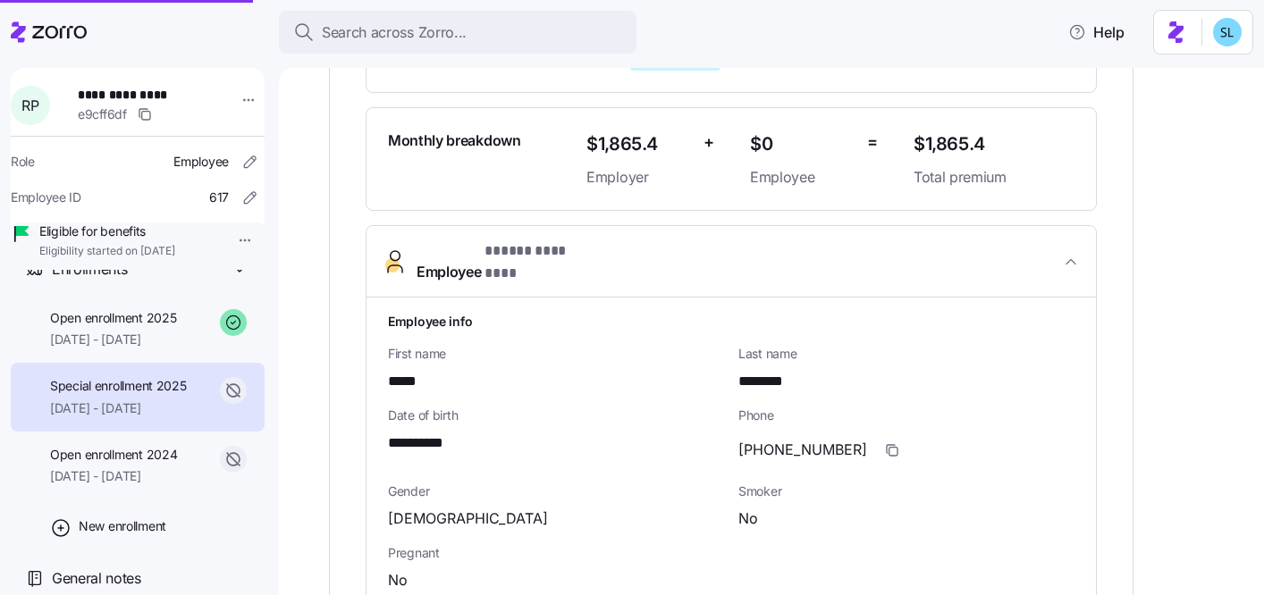 Image resolution: width=1264 pixels, height=595 pixels. I want to click on span: Special enrollment 2025, so click(118, 386).